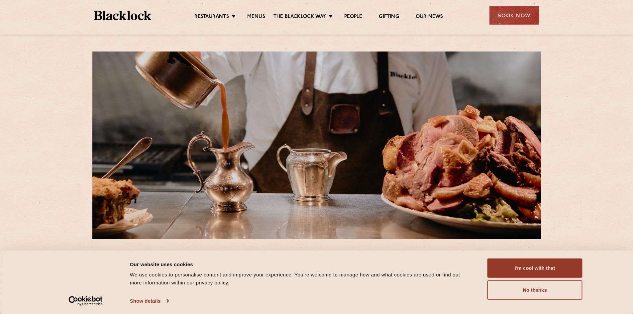  I want to click on img: BL_Textured_Logo-footer-cropped.svg, so click(123, 15).